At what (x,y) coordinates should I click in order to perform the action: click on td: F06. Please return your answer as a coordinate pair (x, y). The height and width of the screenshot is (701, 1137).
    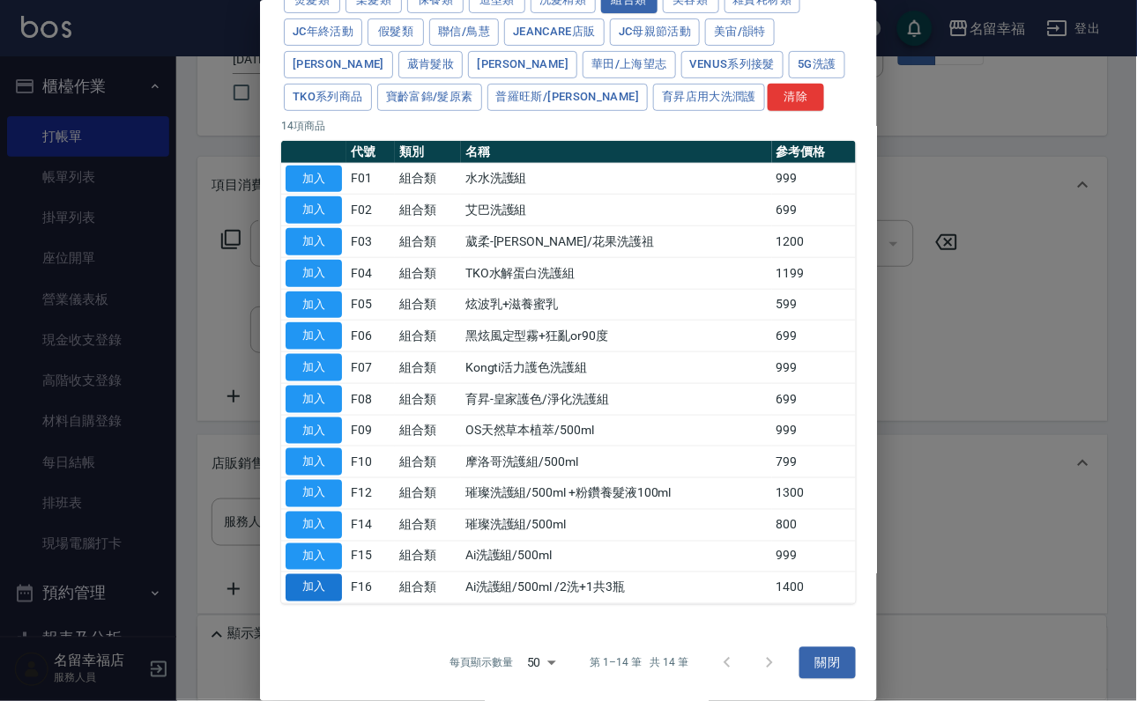
    Looking at the image, I should click on (370, 337).